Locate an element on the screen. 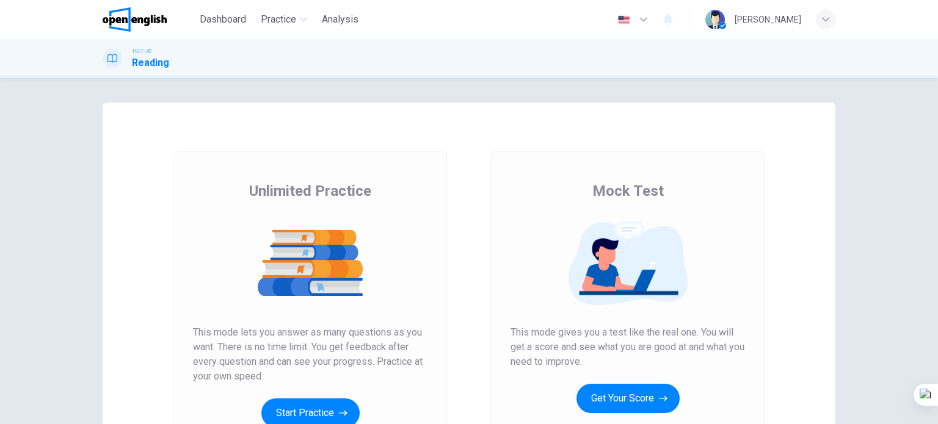  a: Analysis is located at coordinates (340, 20).